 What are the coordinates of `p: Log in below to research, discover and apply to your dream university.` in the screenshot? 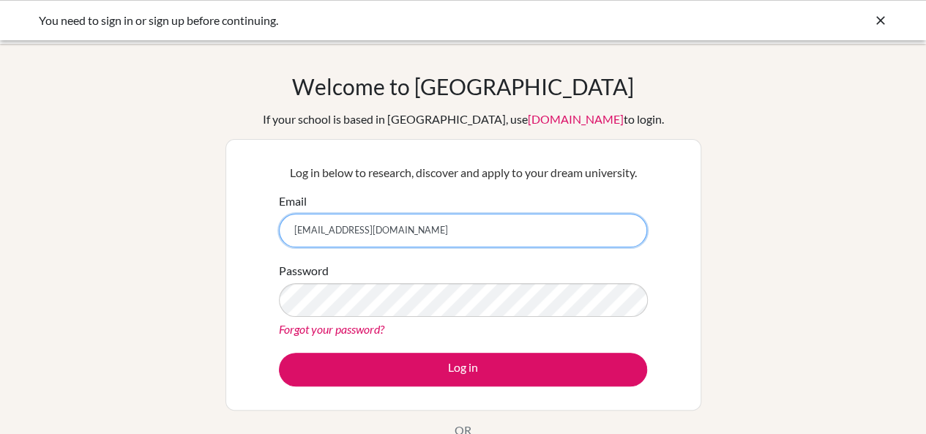 It's located at (463, 173).